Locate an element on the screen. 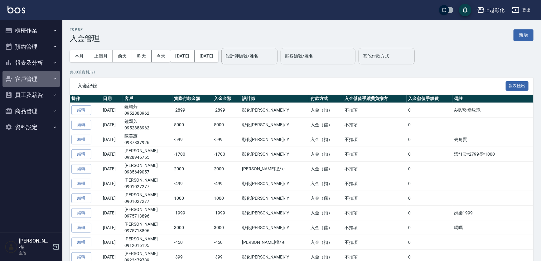  th: 日期 is located at coordinates (112, 99).